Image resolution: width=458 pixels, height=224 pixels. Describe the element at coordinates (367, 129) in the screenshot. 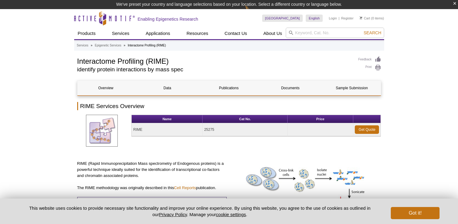

I see `a: Get Quote` at that location.